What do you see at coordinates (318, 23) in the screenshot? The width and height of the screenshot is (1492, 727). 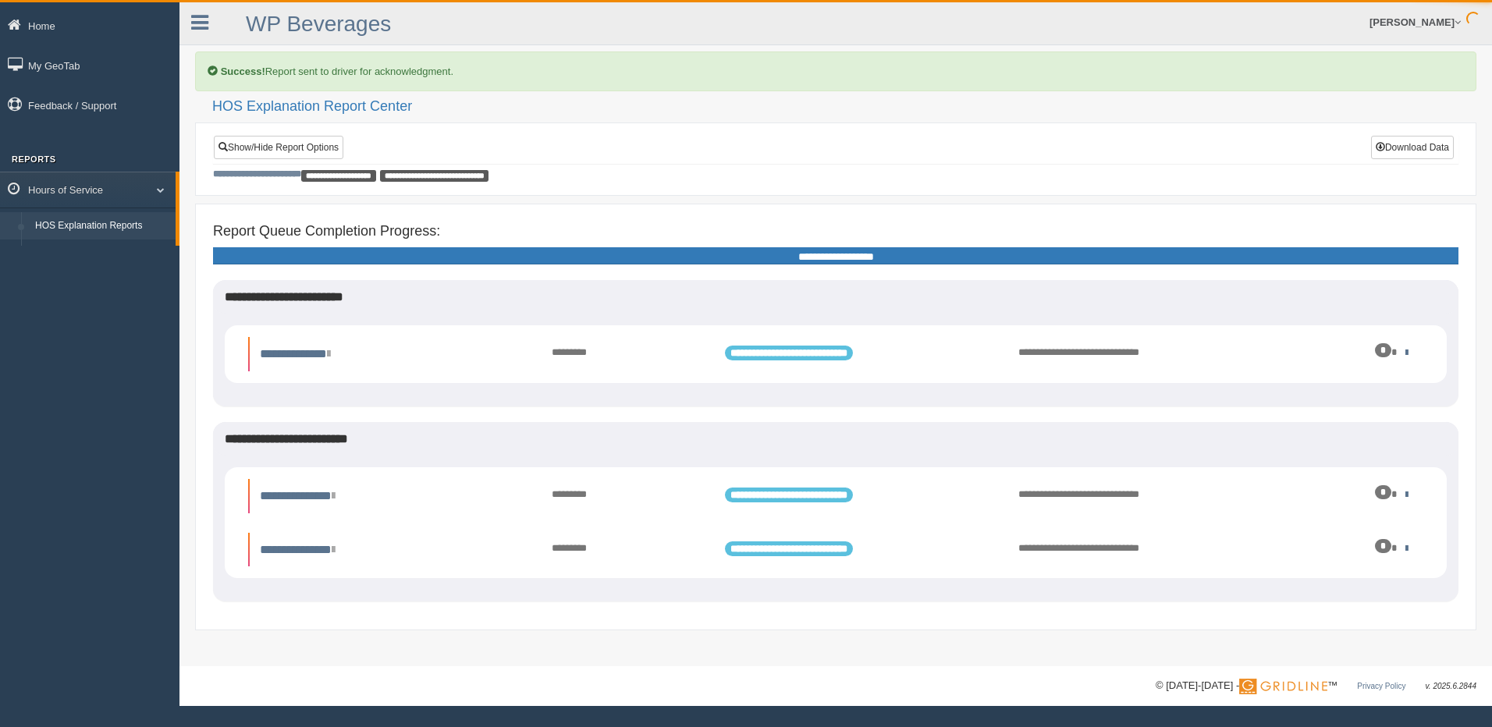 I see `a: WP Beverages` at bounding box center [318, 23].